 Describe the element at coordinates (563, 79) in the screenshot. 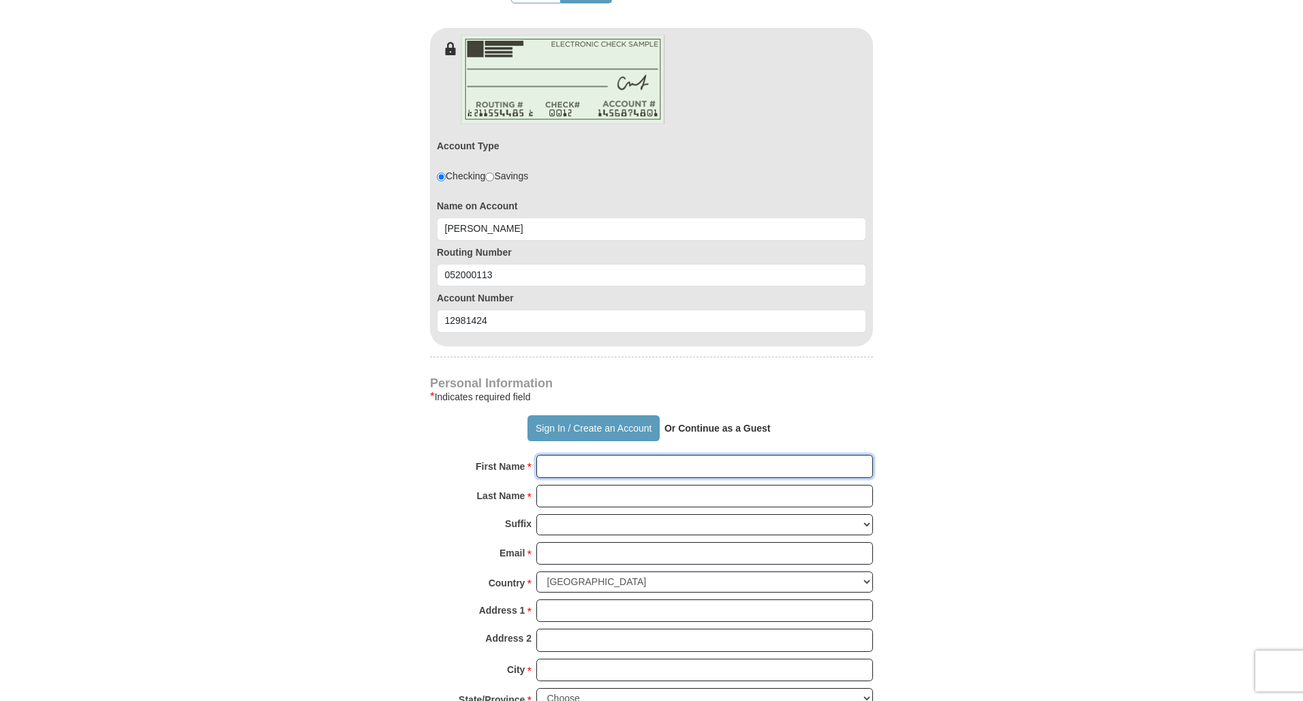

I see `img: check-en.png` at that location.